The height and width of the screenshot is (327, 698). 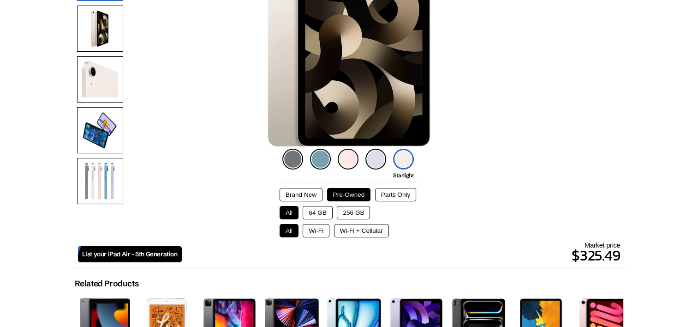 What do you see at coordinates (395, 194) in the screenshot?
I see `button: Parts Only` at bounding box center [395, 194].